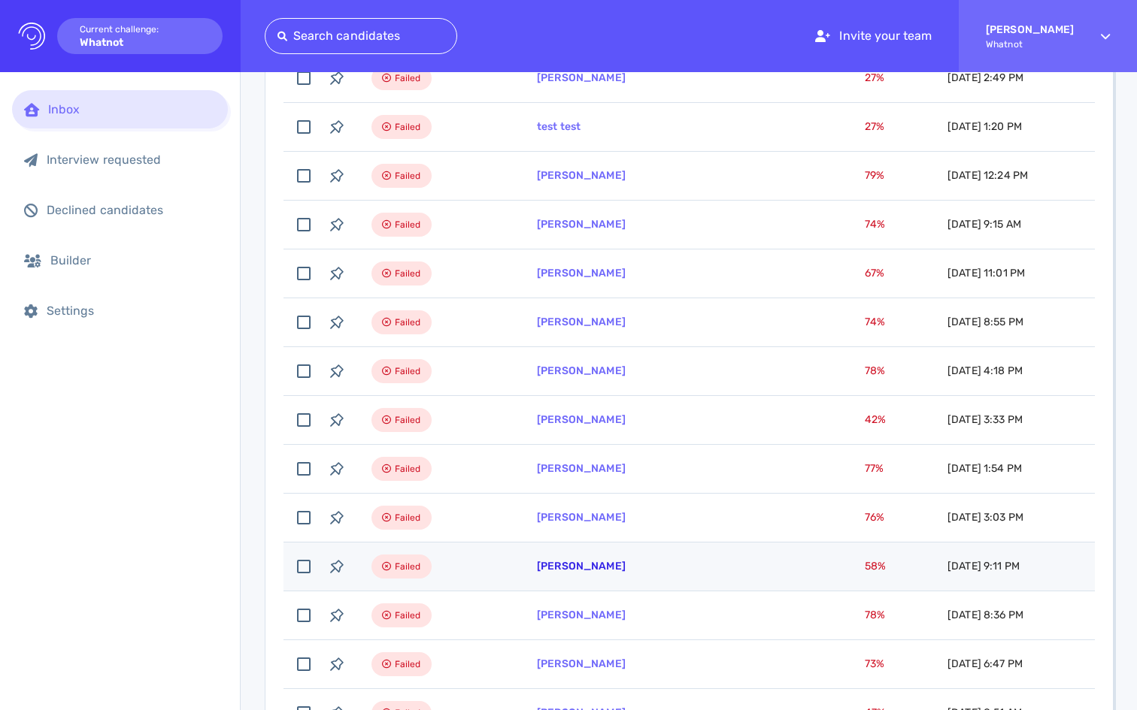 The image size is (1137, 710). What do you see at coordinates (874, 175) in the screenshot?
I see `span: 79 %` at bounding box center [874, 175].